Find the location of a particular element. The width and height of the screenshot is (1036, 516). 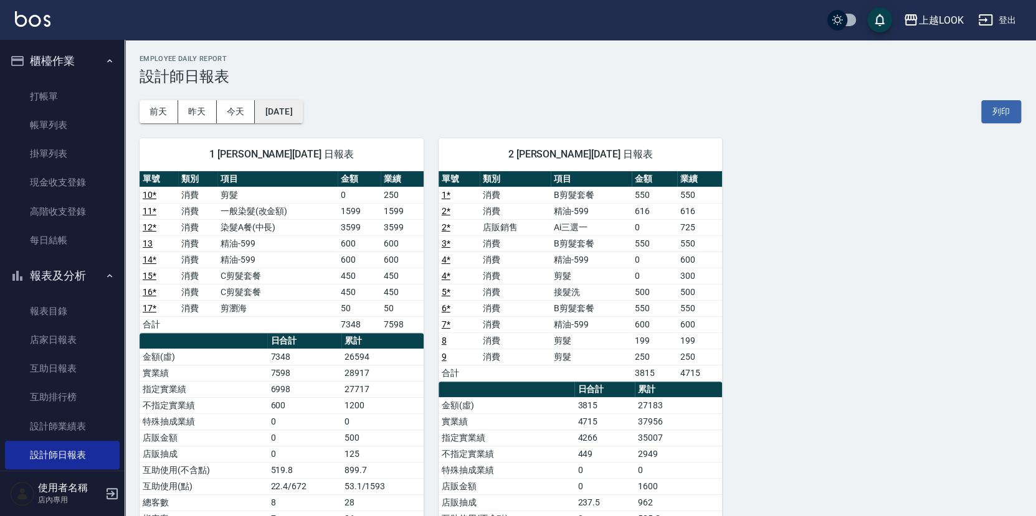

a: 帳單列表 is located at coordinates (62, 125).